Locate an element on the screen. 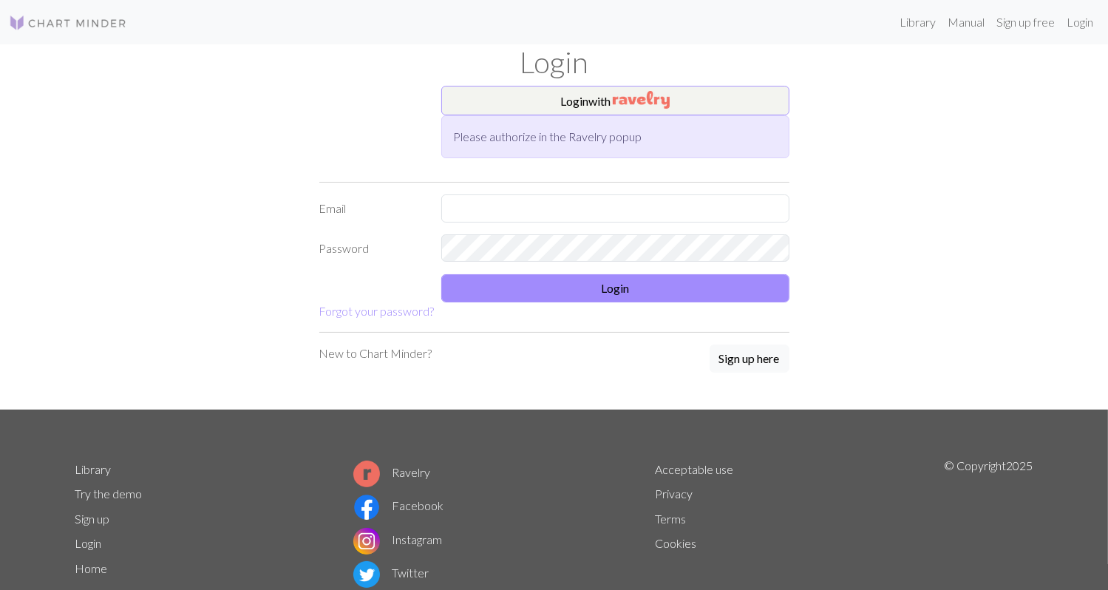  img: Twitter logo is located at coordinates (367, 575).